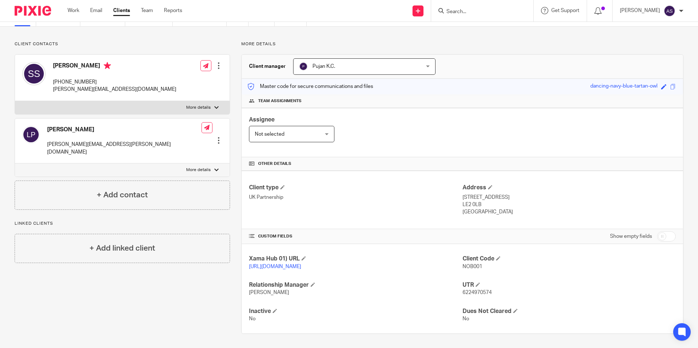 This screenshot has height=348, width=698. Describe the element at coordinates (122, 11) in the screenshot. I see `a: Clients` at that location.